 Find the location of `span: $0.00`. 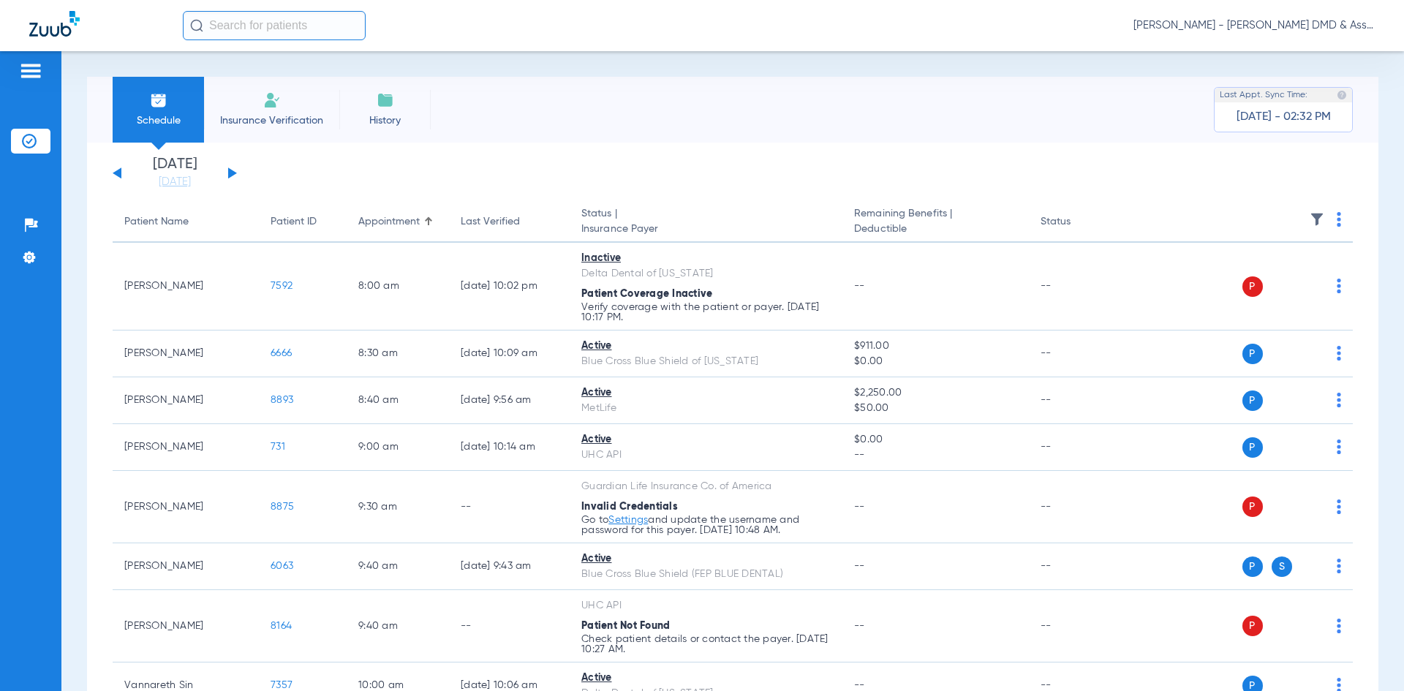

span: $0.00 is located at coordinates (935, 361).